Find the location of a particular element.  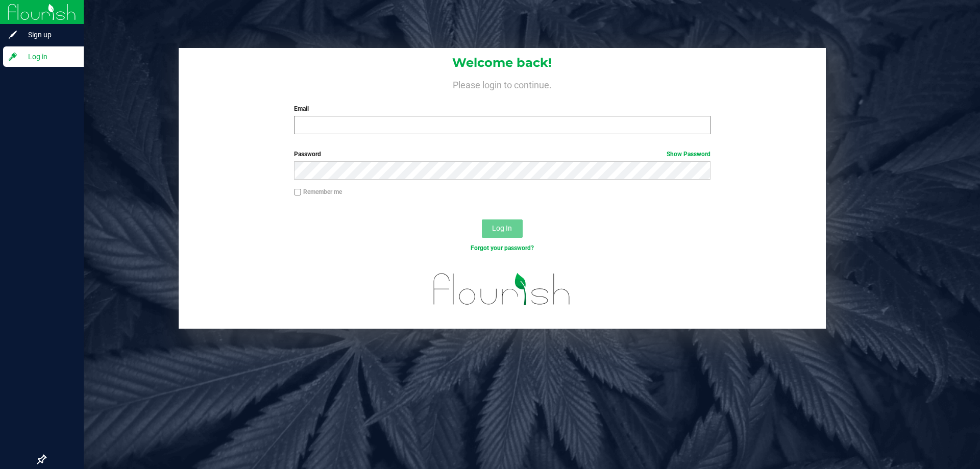

inline-svg: Log in is located at coordinates (13, 57).